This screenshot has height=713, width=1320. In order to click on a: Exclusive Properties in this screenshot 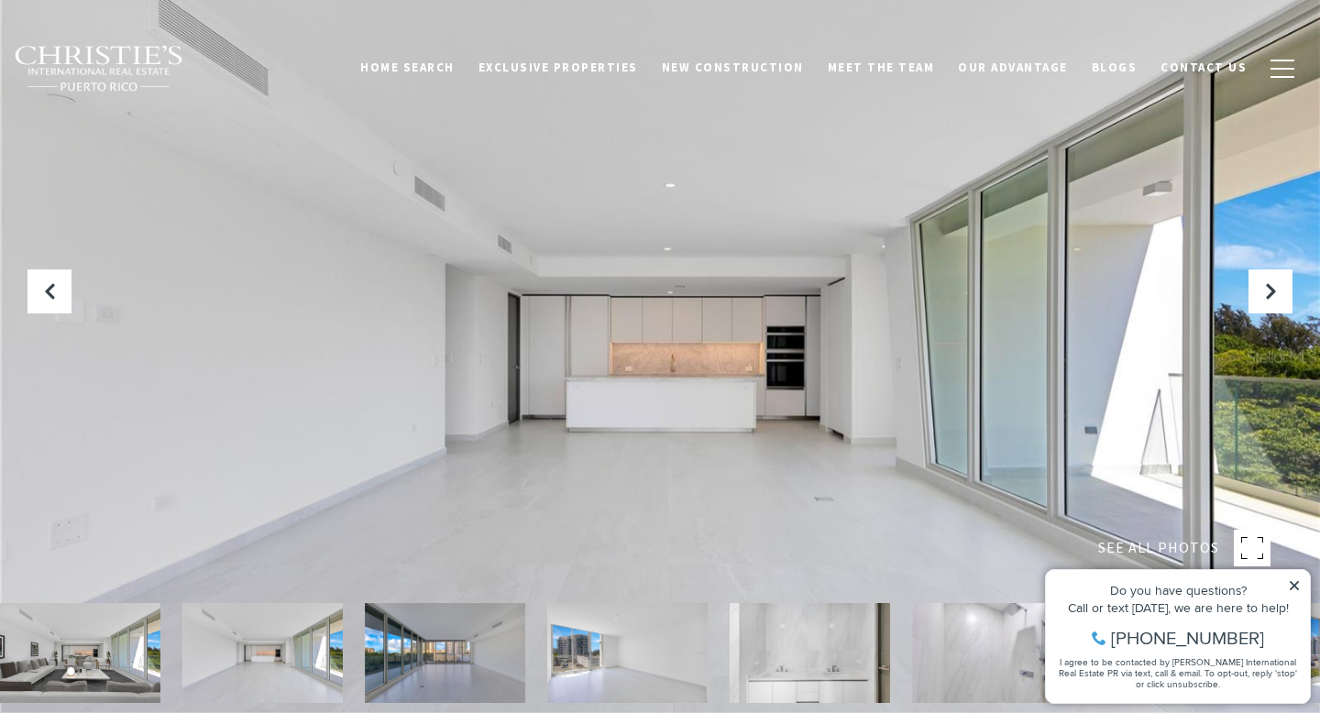, I will do `click(558, 68)`.